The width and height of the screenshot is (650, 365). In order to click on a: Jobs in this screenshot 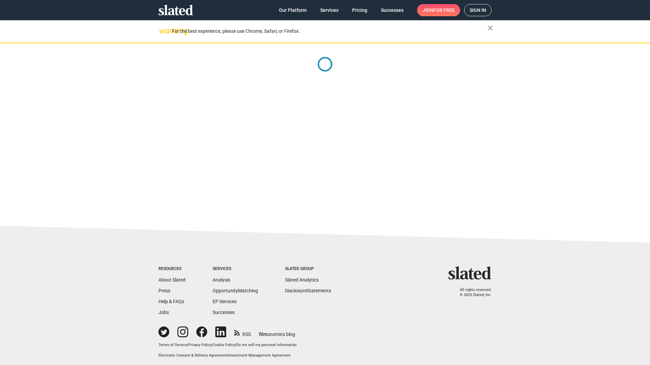, I will do `click(163, 313)`.